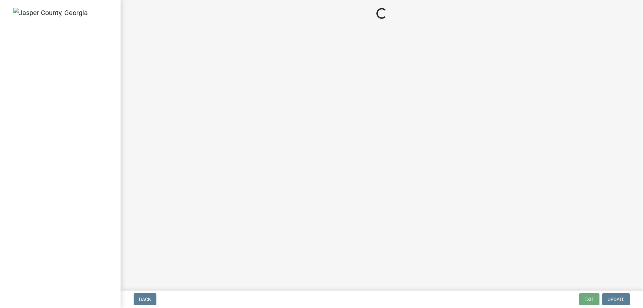  I want to click on span: Update, so click(616, 299).